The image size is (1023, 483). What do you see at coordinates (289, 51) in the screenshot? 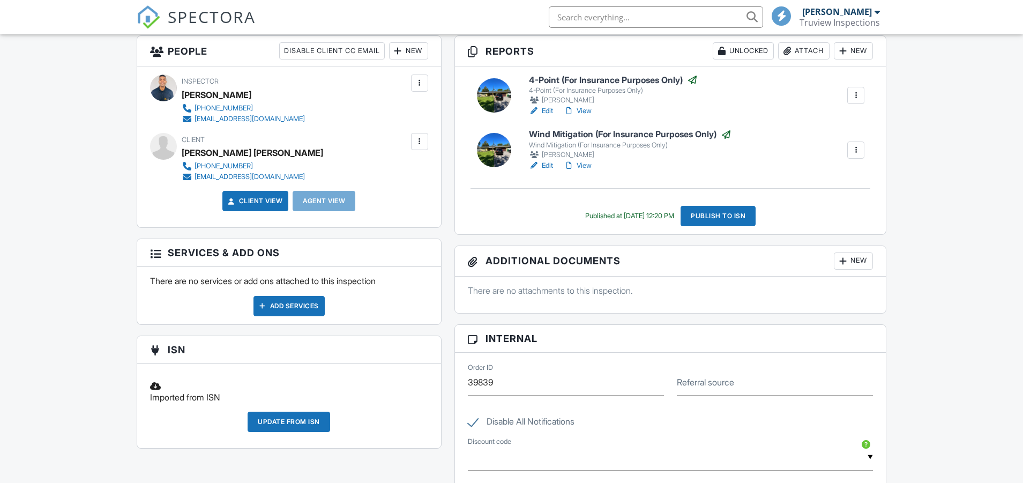
I see `h3: People` at bounding box center [289, 51].